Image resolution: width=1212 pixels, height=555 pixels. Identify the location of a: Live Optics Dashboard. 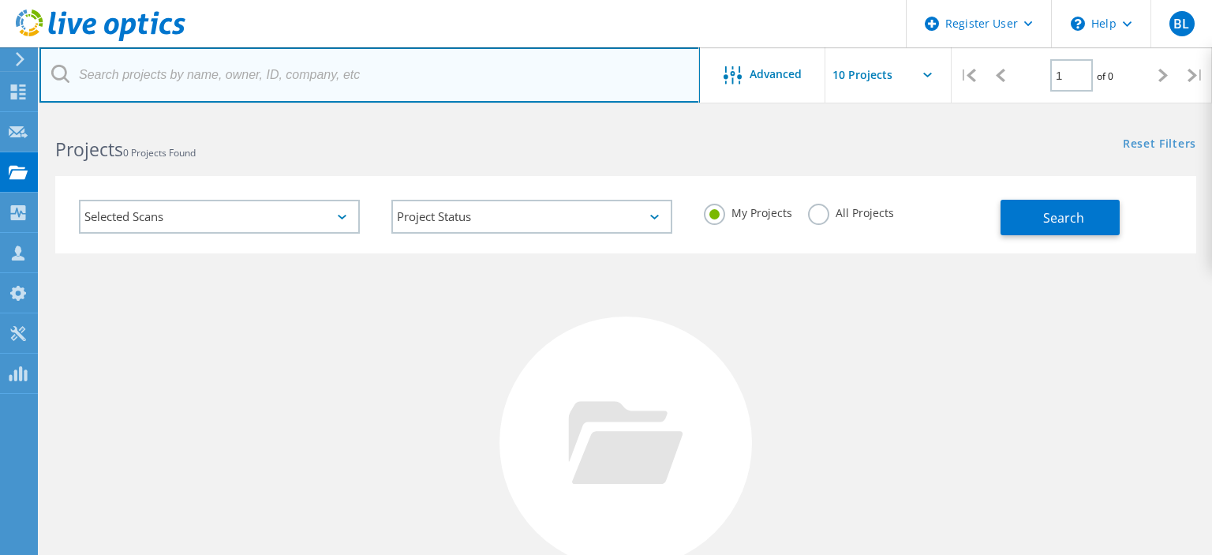
(100, 39).